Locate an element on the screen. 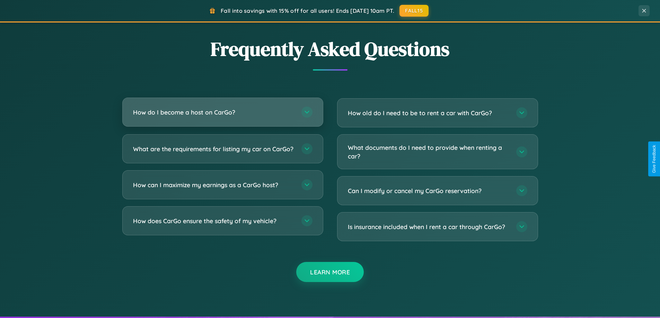 The image size is (660, 318). h3: Is insurance included when I rent a car through CarGo? is located at coordinates (429, 227).